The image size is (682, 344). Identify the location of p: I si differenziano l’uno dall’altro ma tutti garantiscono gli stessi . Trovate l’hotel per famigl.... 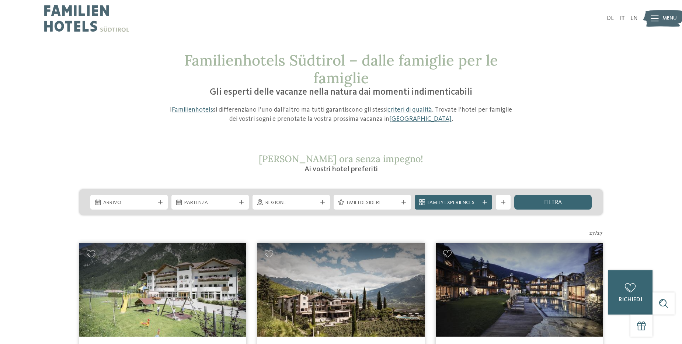
(341, 115).